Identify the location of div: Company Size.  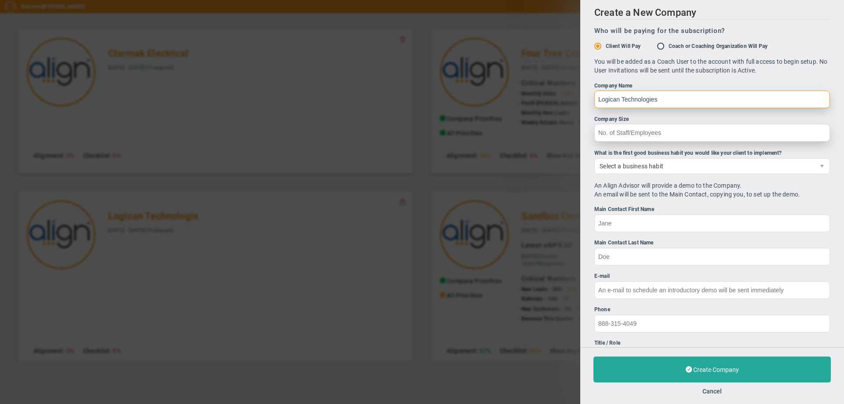
(712, 119).